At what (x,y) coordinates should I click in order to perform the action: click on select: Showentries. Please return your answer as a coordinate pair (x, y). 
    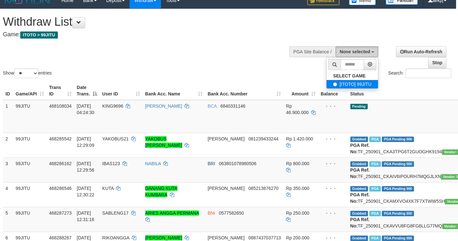
    Looking at the image, I should click on (26, 73).